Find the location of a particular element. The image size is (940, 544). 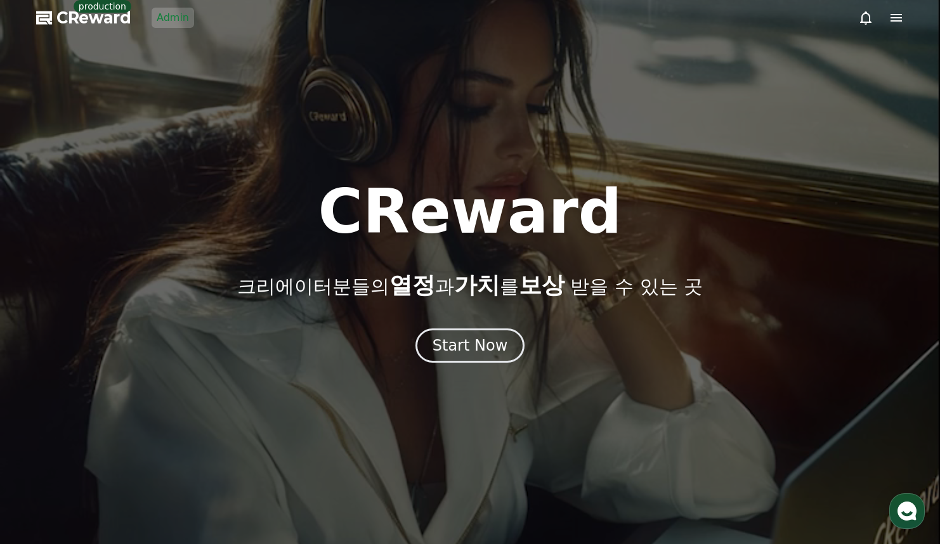

a: CReward is located at coordinates (84, 18).